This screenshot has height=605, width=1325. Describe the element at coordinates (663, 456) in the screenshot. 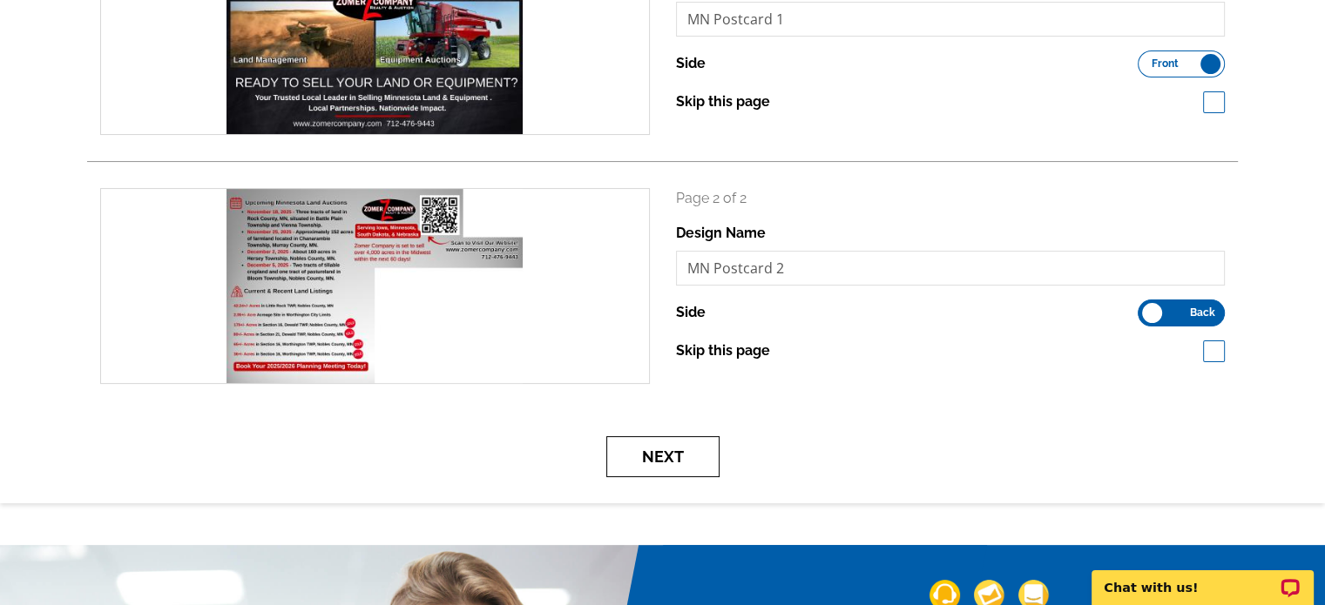

I see `button: Next` at that location.